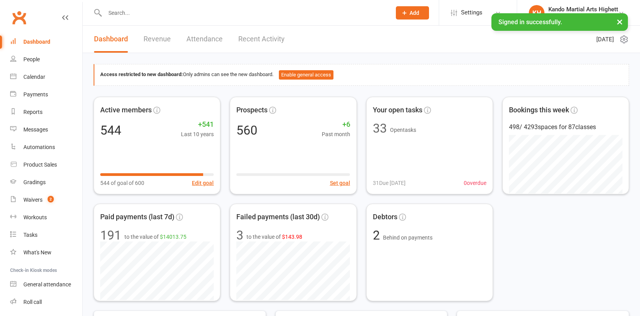  I want to click on a: People, so click(46, 59).